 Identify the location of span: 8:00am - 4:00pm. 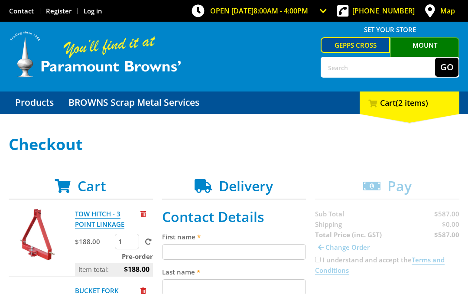
(281, 11).